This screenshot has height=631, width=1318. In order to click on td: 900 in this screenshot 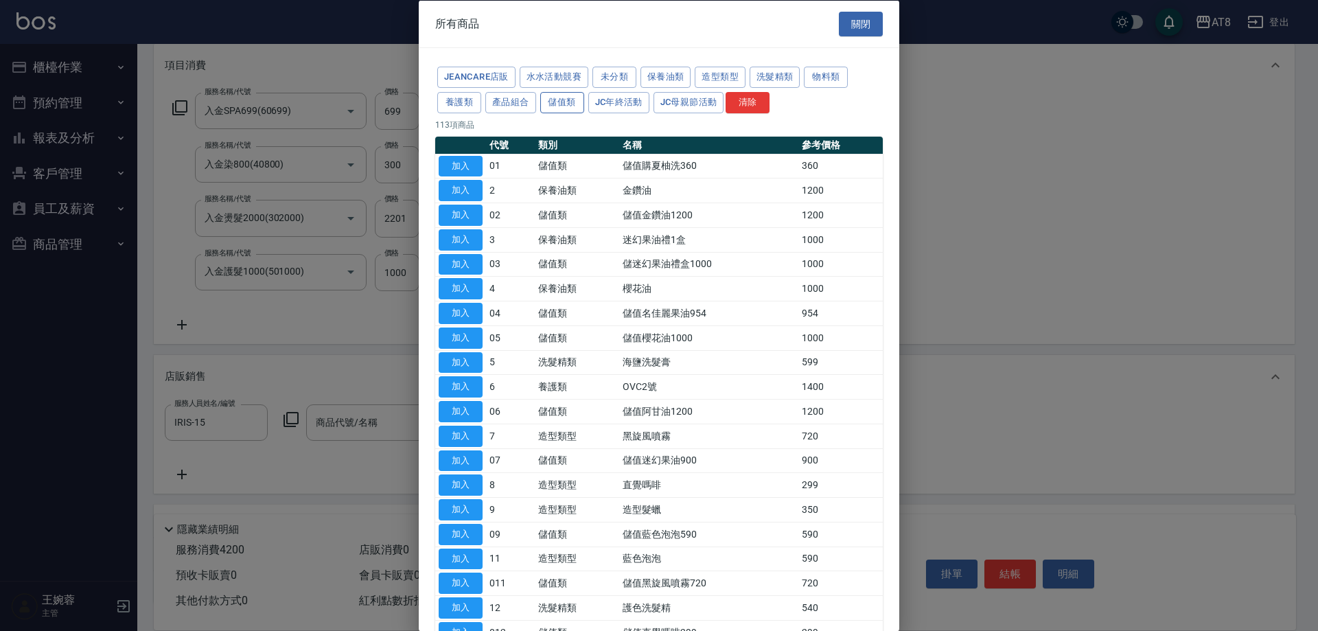, I will do `click(840, 461)`.